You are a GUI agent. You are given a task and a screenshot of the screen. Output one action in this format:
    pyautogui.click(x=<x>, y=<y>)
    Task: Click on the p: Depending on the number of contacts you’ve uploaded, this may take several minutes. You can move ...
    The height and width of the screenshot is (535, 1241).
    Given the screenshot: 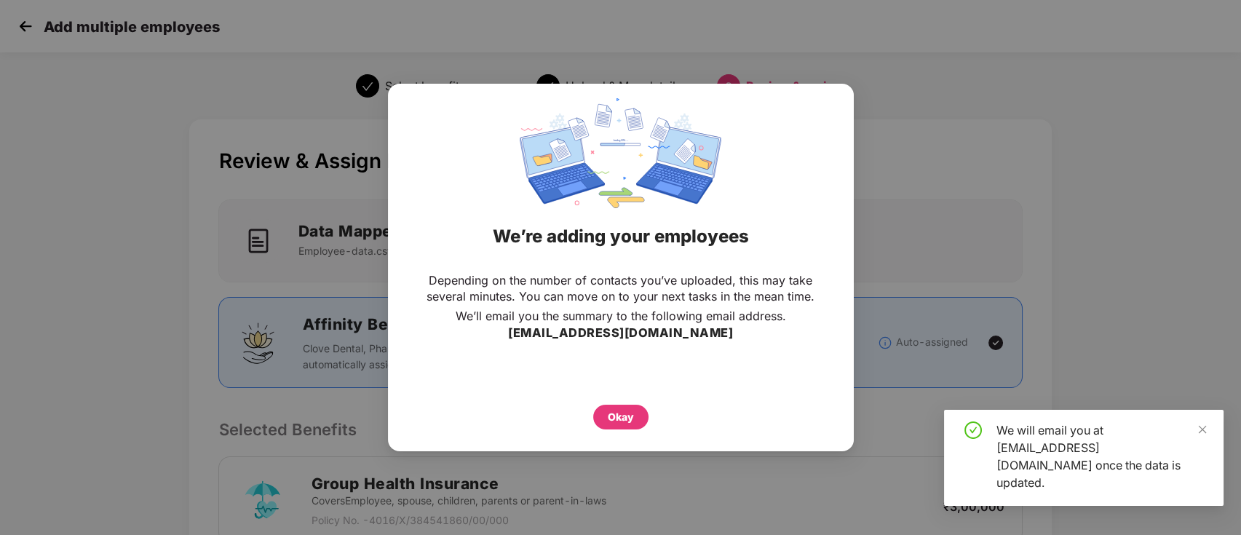 What is the action you would take?
    pyautogui.click(x=621, y=288)
    